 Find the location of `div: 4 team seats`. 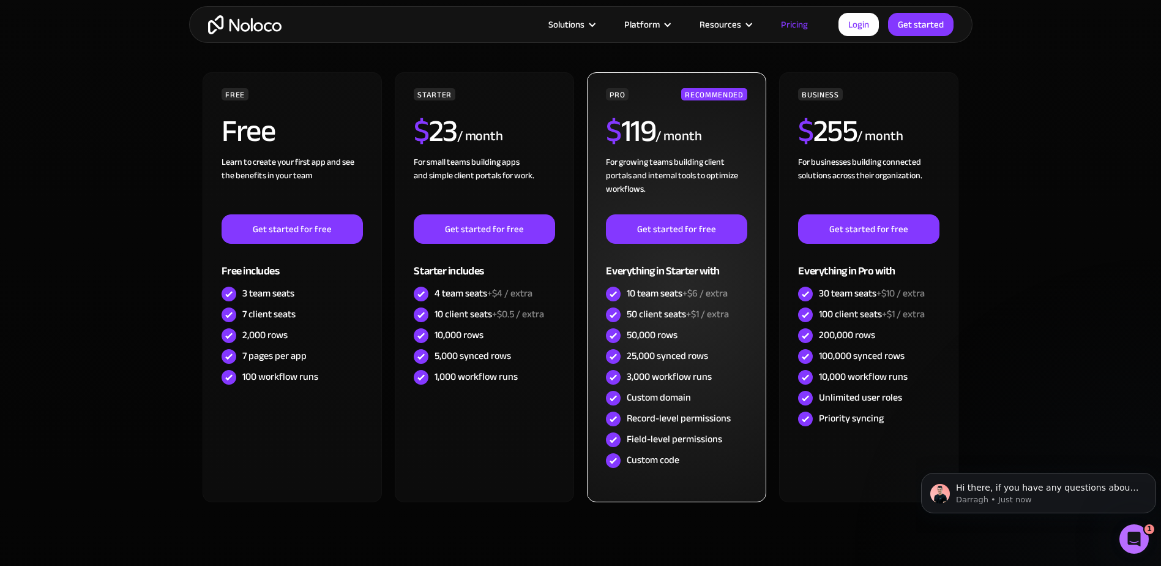

div: 4 team seats is located at coordinates (484, 293).